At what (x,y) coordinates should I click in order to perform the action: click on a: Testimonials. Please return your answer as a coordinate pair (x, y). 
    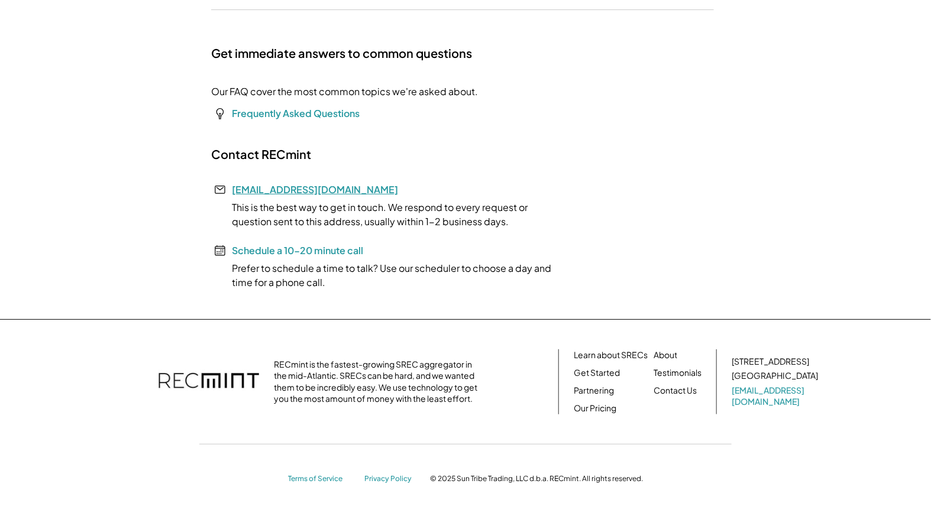
    Looking at the image, I should click on (677, 373).